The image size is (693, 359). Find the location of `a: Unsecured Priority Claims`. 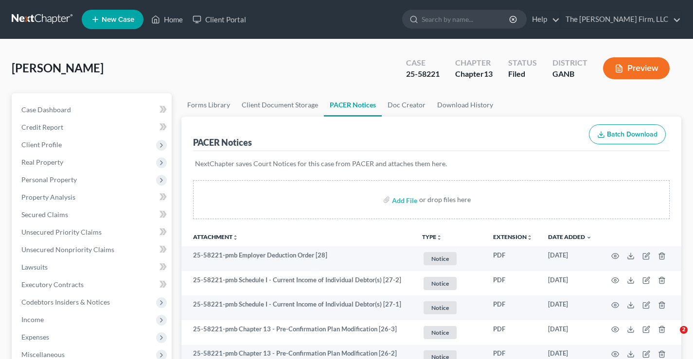

a: Unsecured Priority Claims is located at coordinates (92, 232).